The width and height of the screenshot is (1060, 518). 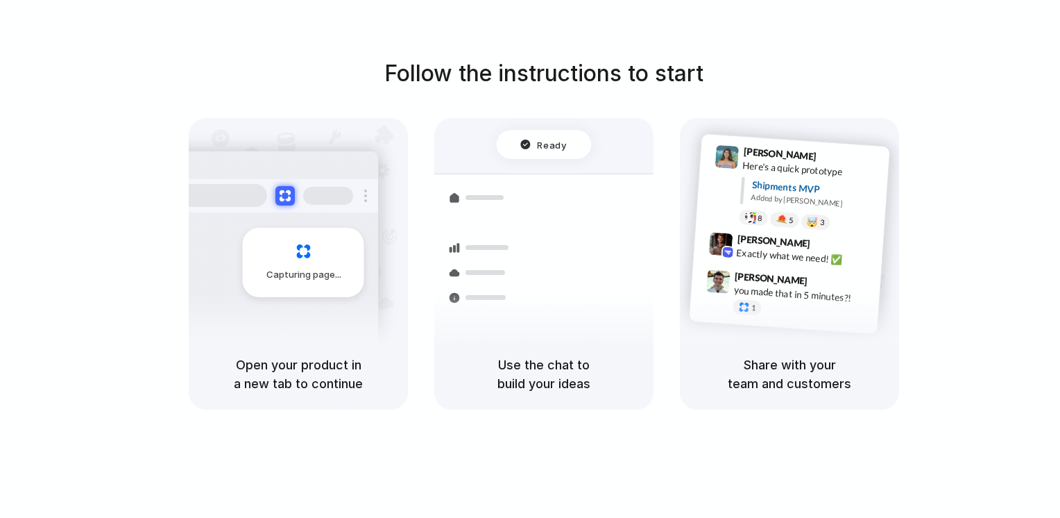 I want to click on span: 1, so click(x=753, y=307).